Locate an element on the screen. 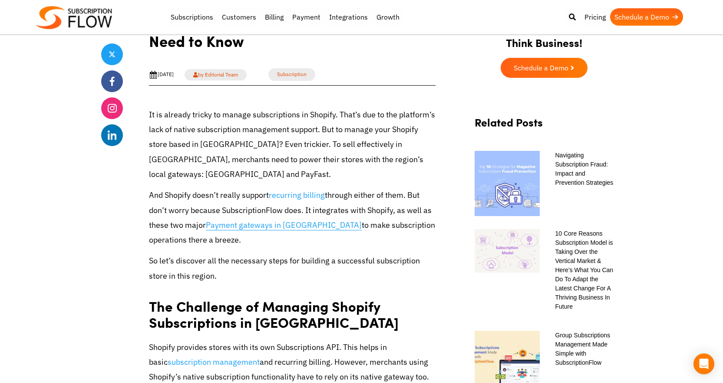 Image resolution: width=723 pixels, height=383 pixels. h2: Related Posts is located at coordinates (544, 126).